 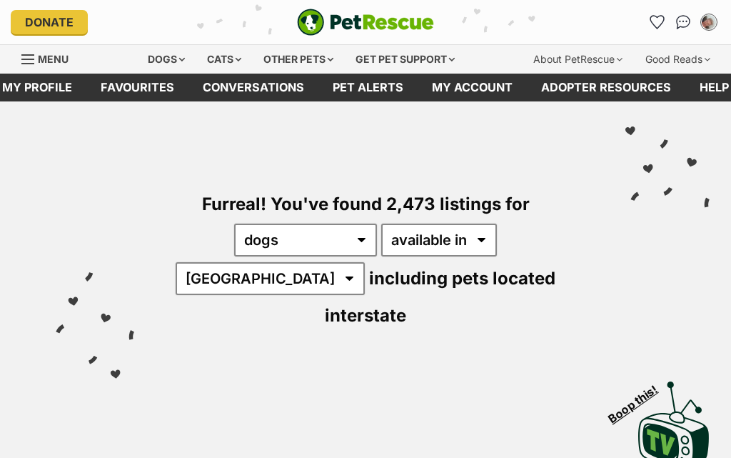 I want to click on span: Furreal! You've found 2,473 listings for, so click(x=366, y=204).